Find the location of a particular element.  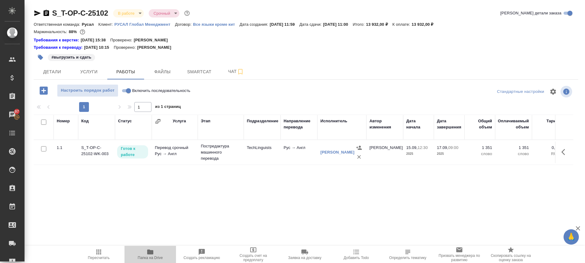

div: Дата завершения is located at coordinates (449, 124).